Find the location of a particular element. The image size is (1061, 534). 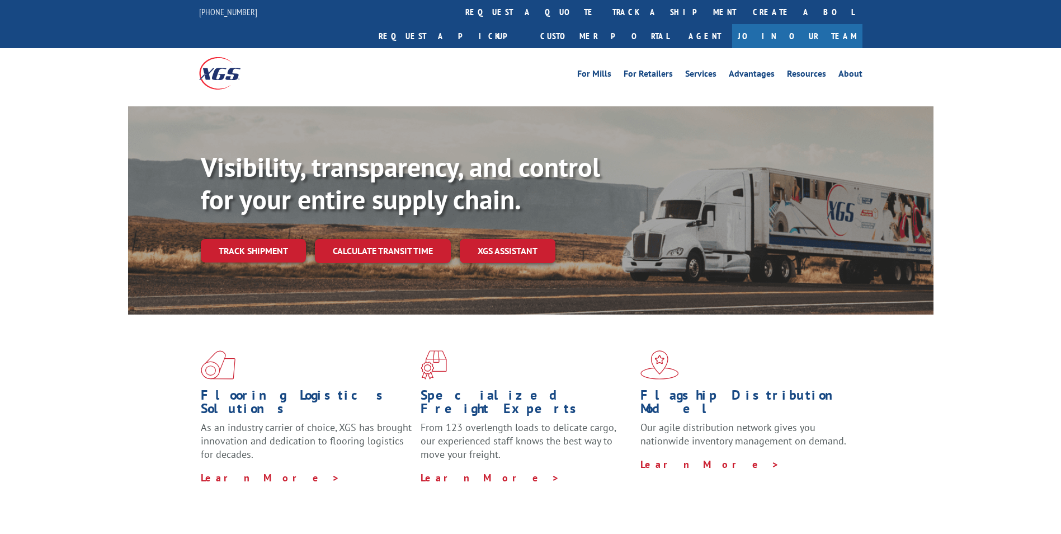

a: About is located at coordinates (850, 76).